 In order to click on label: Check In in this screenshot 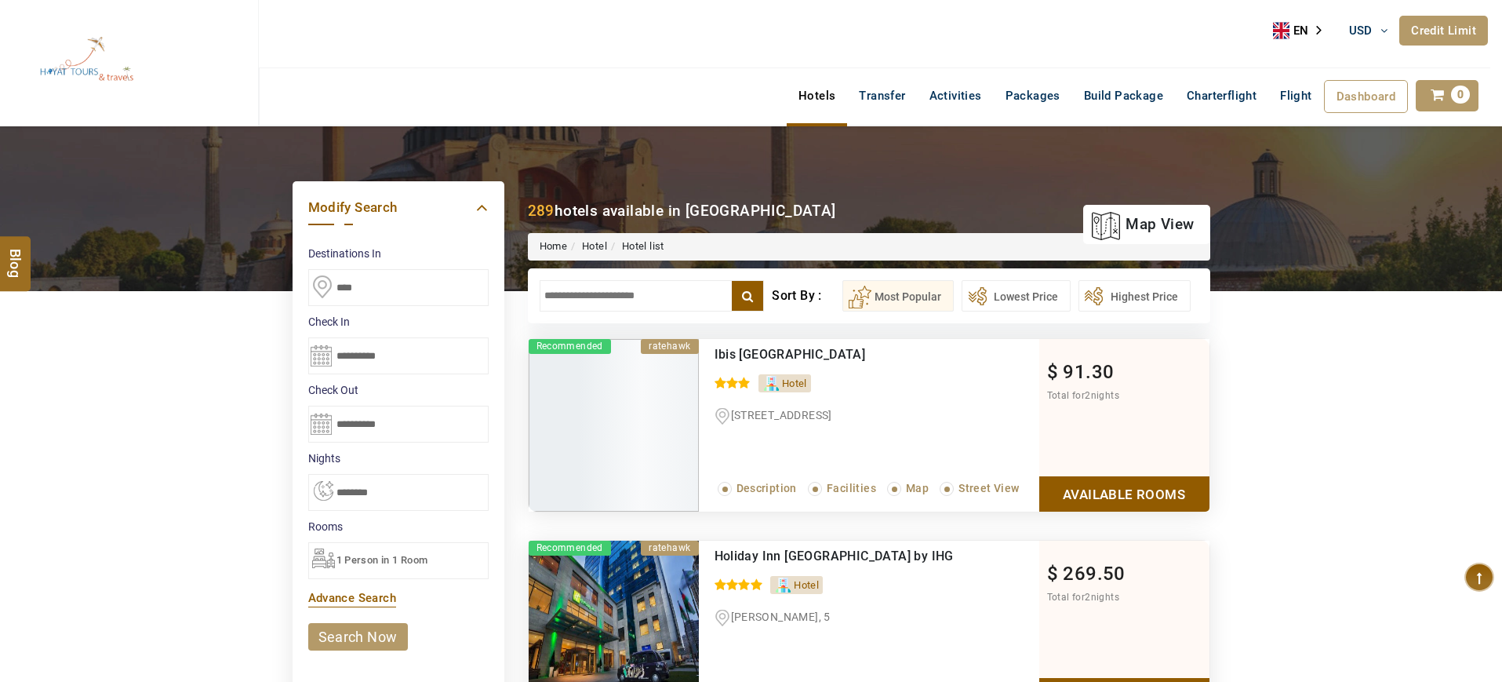, I will do `click(398, 322)`.